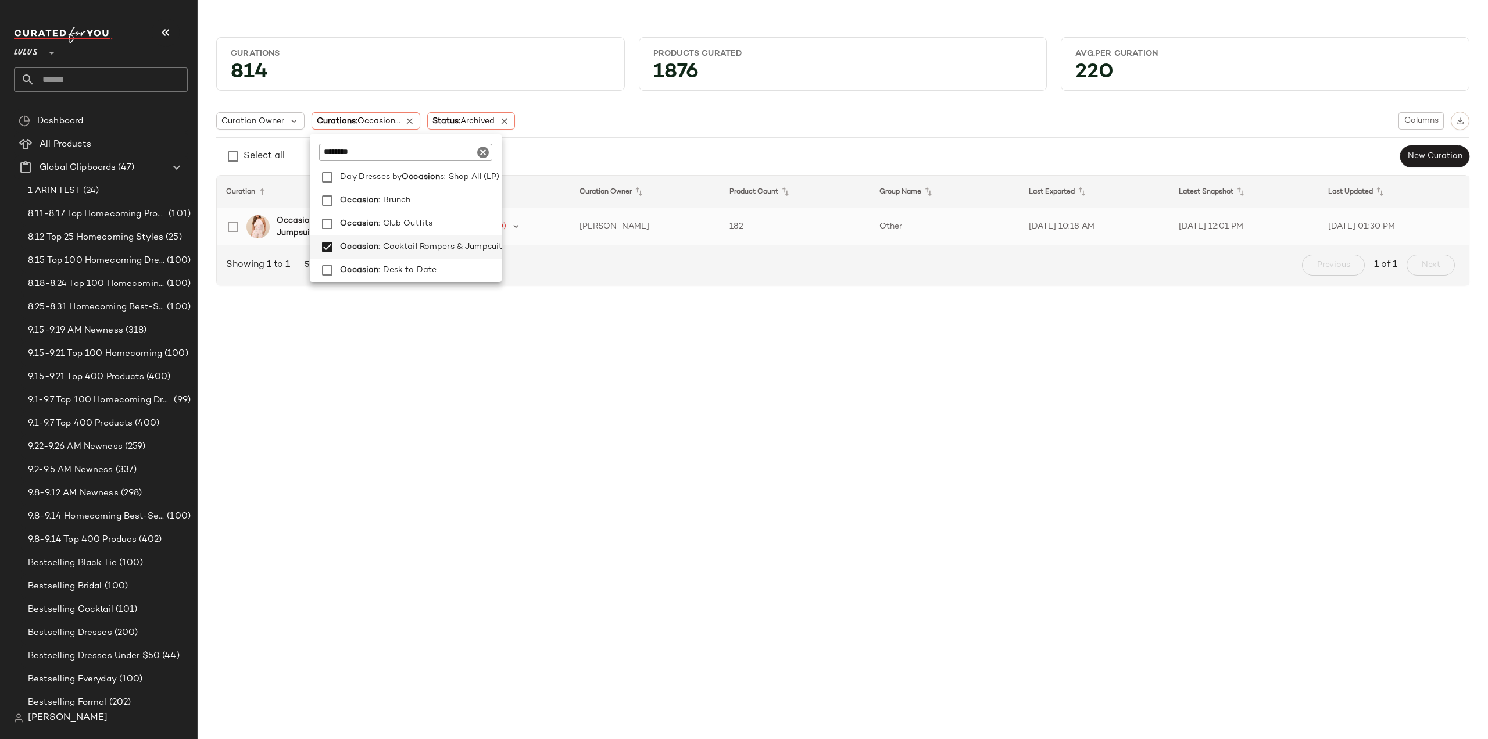 The height and width of the screenshot is (739, 1488). Describe the element at coordinates (1095, 192) in the screenshot. I see `th: Last Exported` at that location.